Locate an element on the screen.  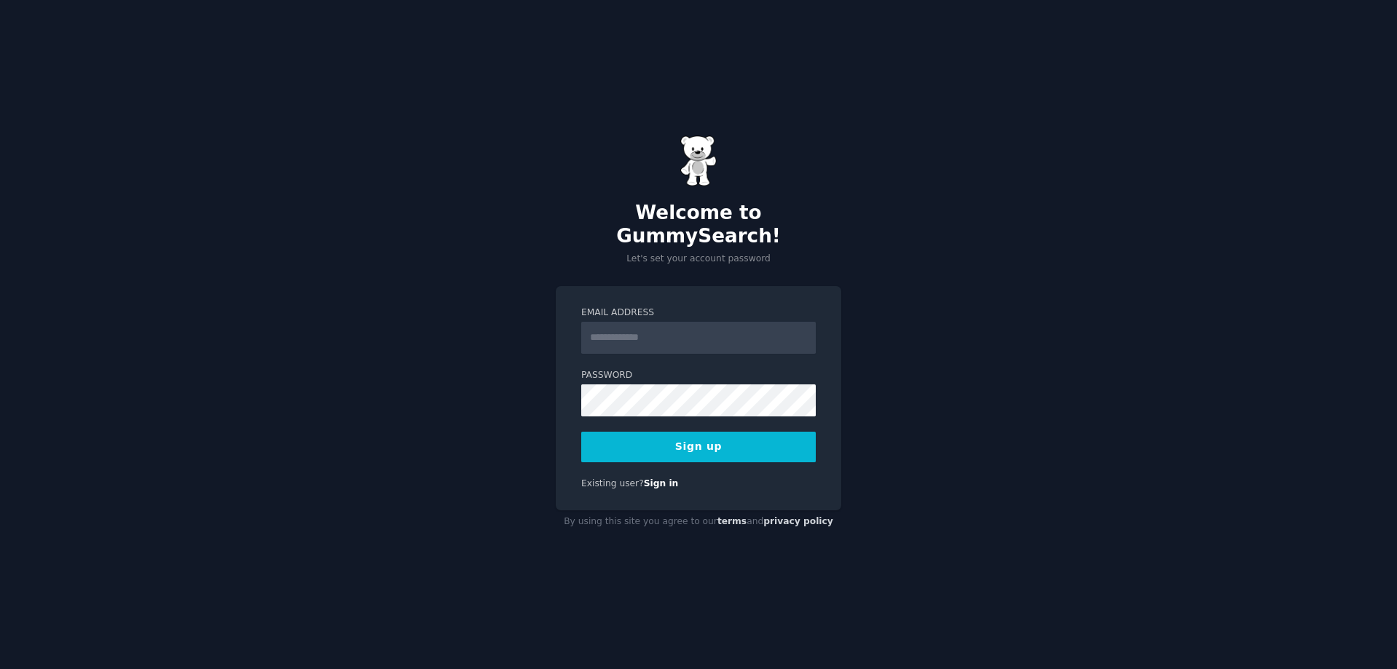
a: terms is located at coordinates (732, 521).